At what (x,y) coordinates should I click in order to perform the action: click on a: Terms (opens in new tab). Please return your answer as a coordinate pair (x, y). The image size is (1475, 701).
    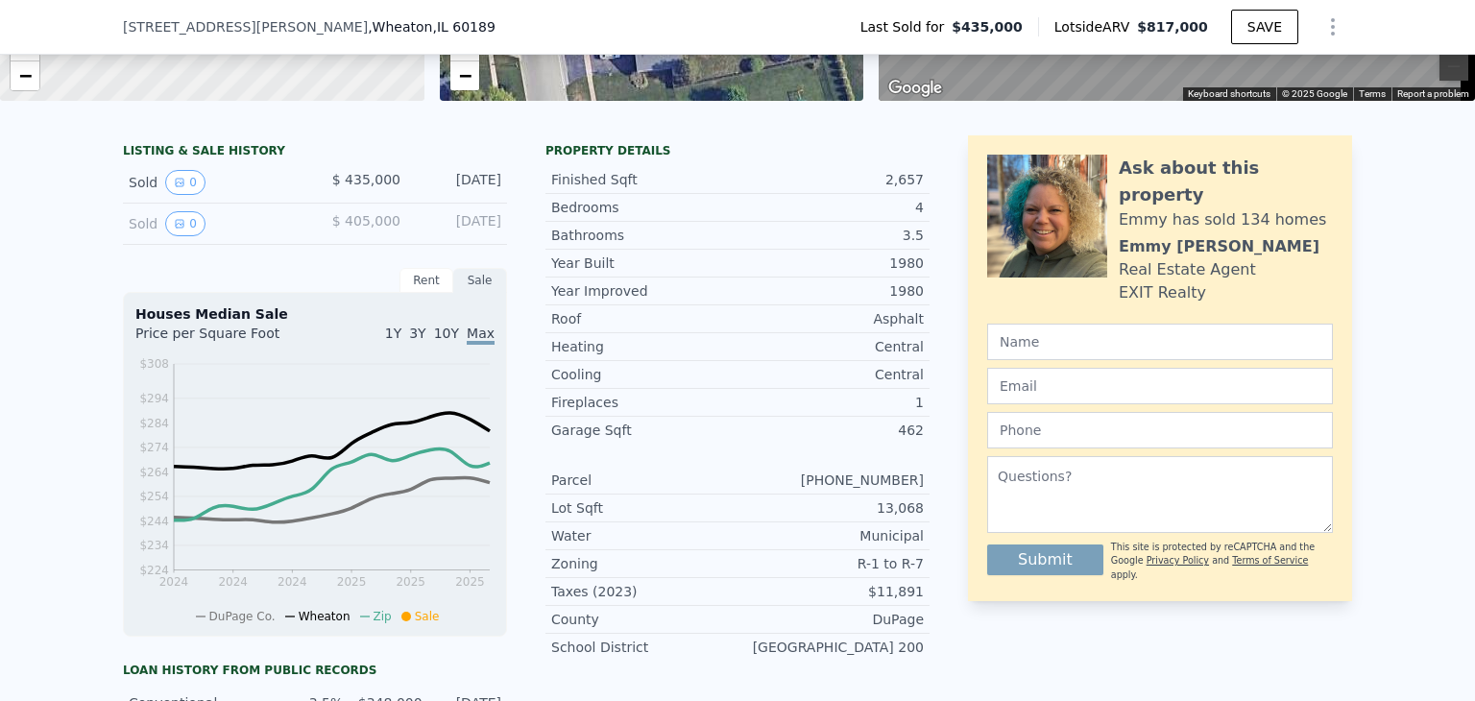
    Looking at the image, I should click on (1373, 93).